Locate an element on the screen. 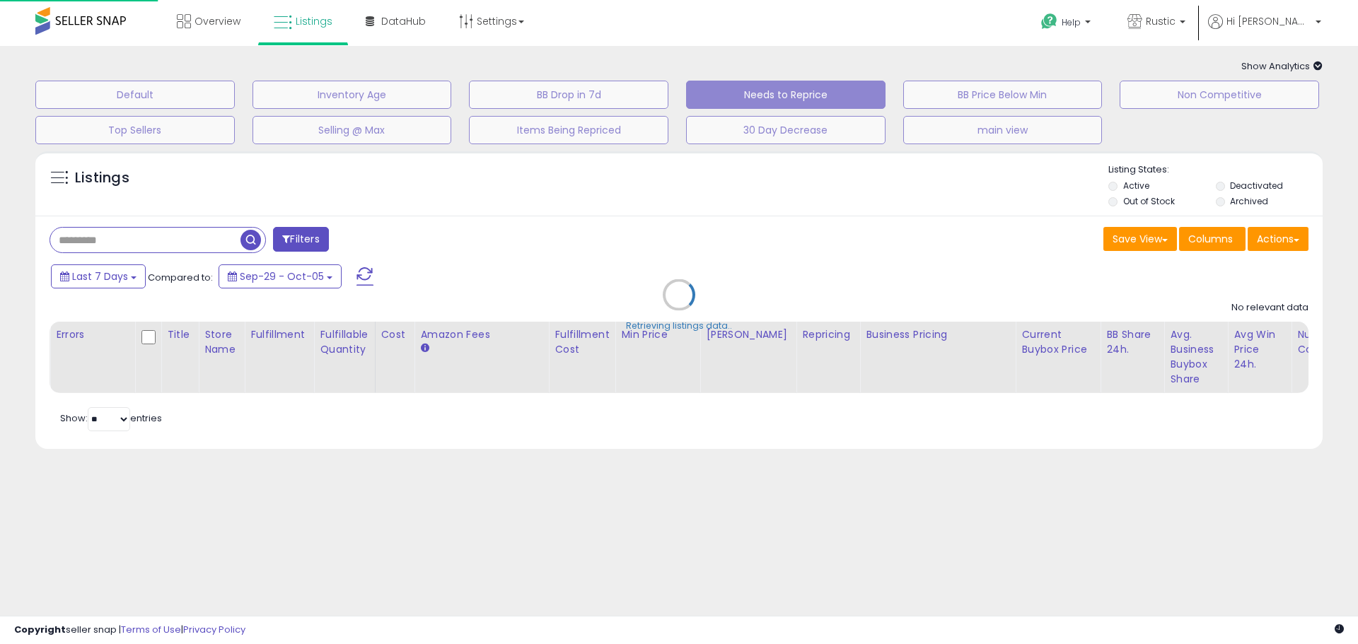  button: Non Competitive is located at coordinates (1219, 95).